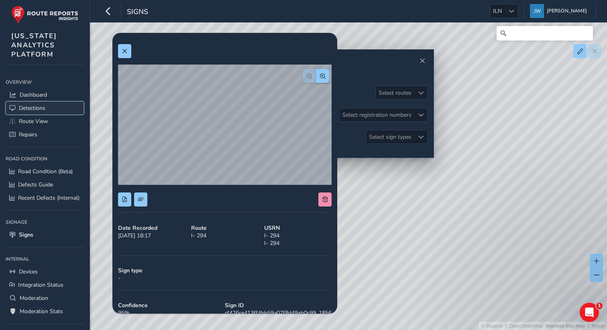  I want to click on a: Detections, so click(45, 108).